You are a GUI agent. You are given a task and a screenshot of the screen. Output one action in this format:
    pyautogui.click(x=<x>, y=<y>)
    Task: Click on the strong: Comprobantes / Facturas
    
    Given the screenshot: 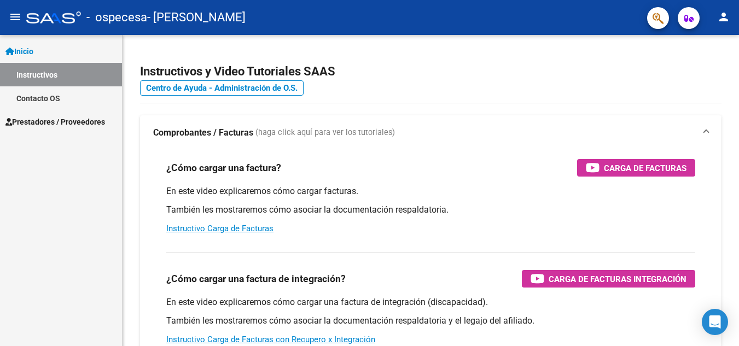 What is the action you would take?
    pyautogui.click(x=203, y=133)
    